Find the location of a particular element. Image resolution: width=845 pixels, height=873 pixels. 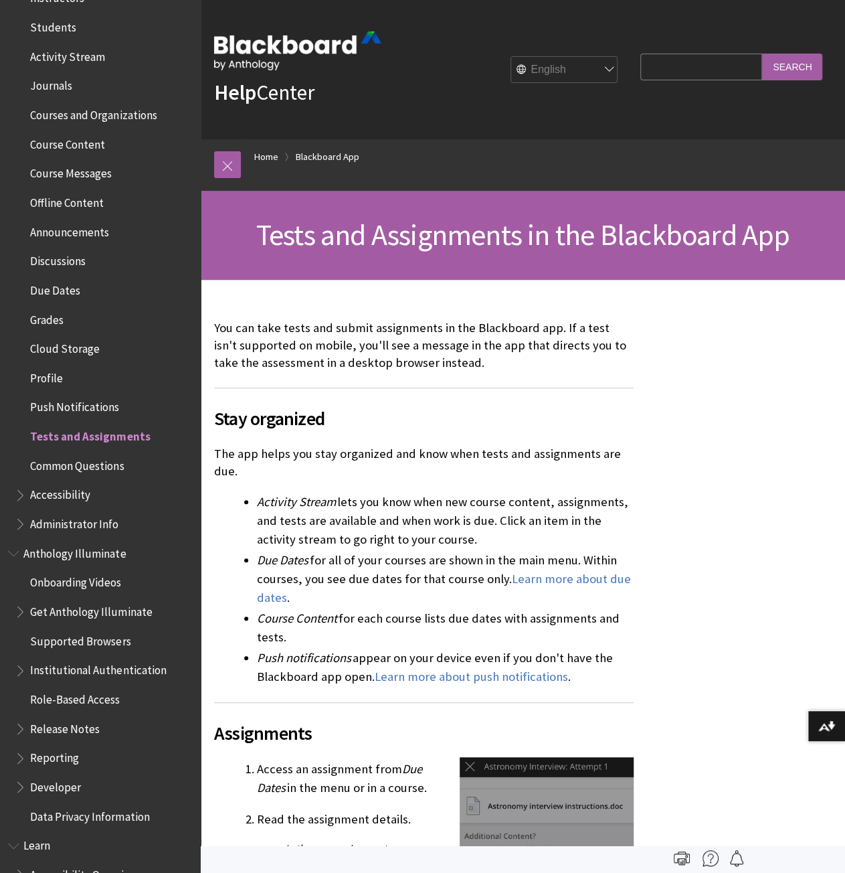

li: lets you know when new course content, assignments, and tests are available and when work is due.... is located at coordinates (445, 521).